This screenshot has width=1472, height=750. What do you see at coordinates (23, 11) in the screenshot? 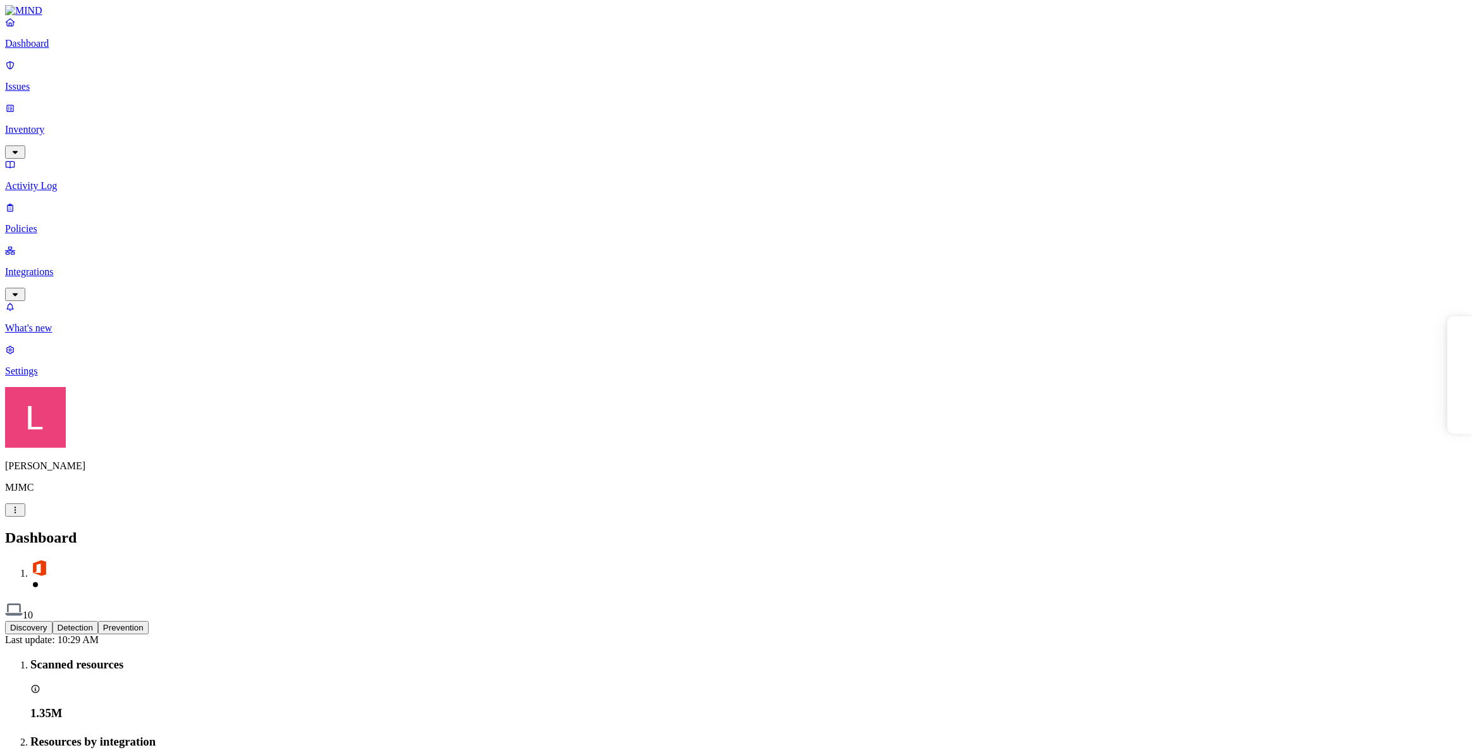
I see `img: MIND` at bounding box center [23, 11].